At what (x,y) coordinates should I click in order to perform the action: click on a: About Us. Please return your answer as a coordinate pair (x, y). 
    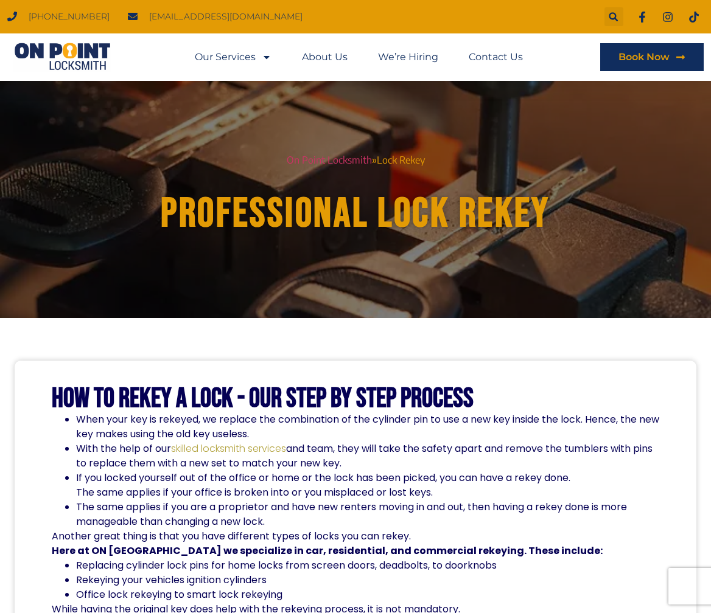
    Looking at the image, I should click on (324, 57).